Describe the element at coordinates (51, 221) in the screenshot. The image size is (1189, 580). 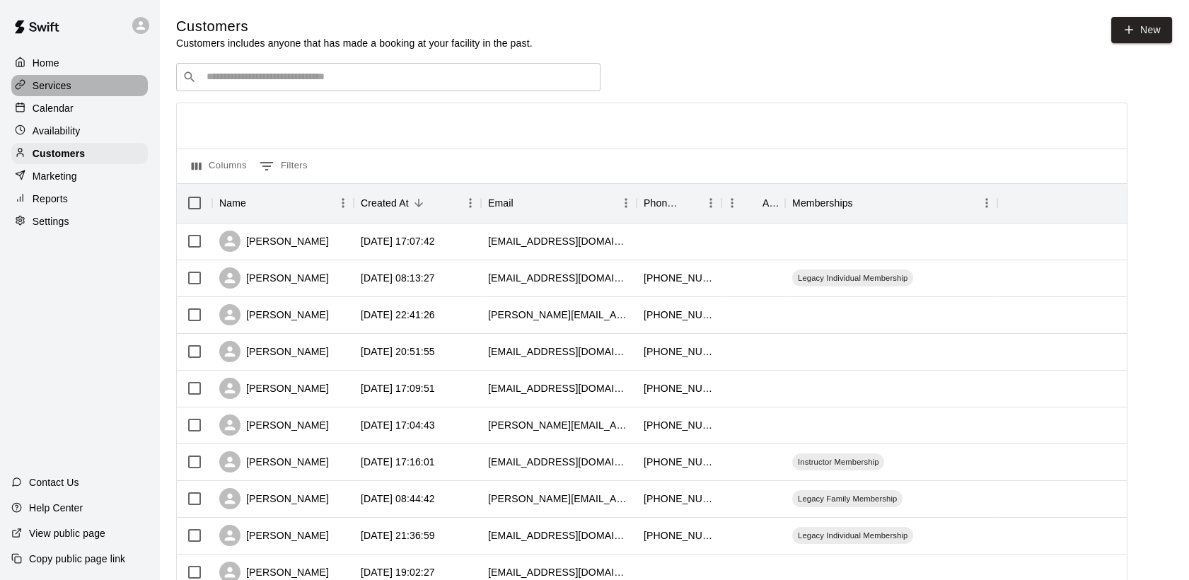
I see `p: Settings` at that location.